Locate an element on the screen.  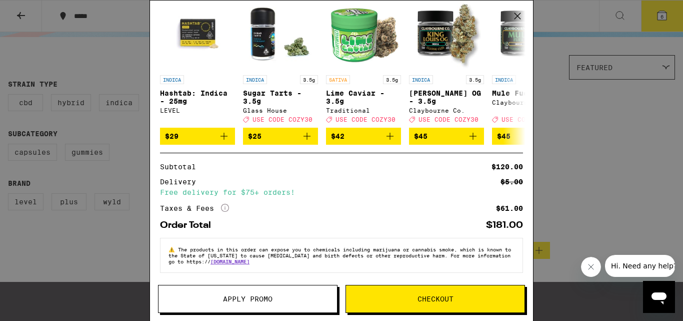
p: SATIVA is located at coordinates (338, 80).